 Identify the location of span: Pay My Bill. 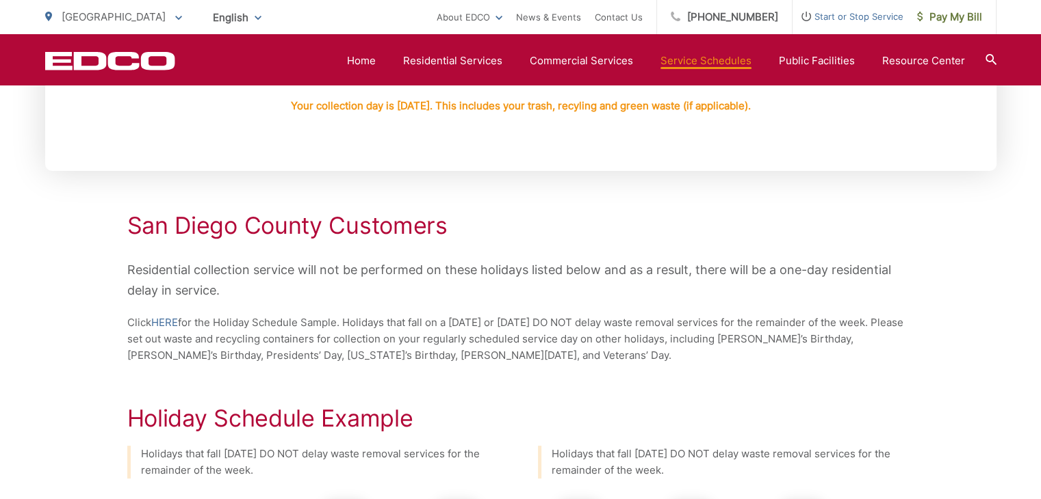
(949, 17).